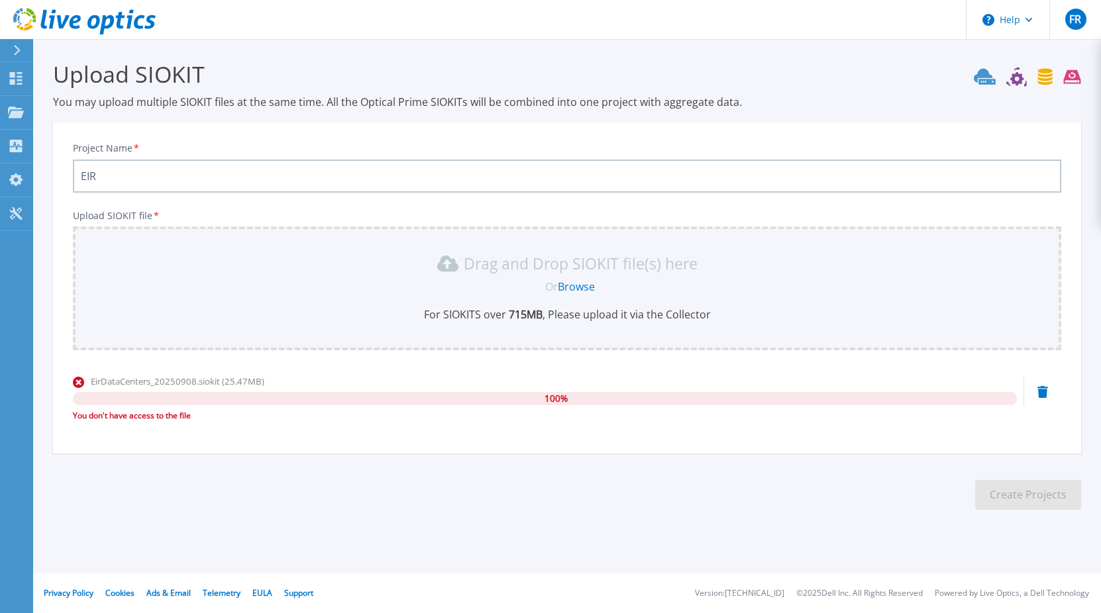 The image size is (1101, 613). What do you see at coordinates (168, 593) in the screenshot?
I see `a: Ads & Email` at bounding box center [168, 593].